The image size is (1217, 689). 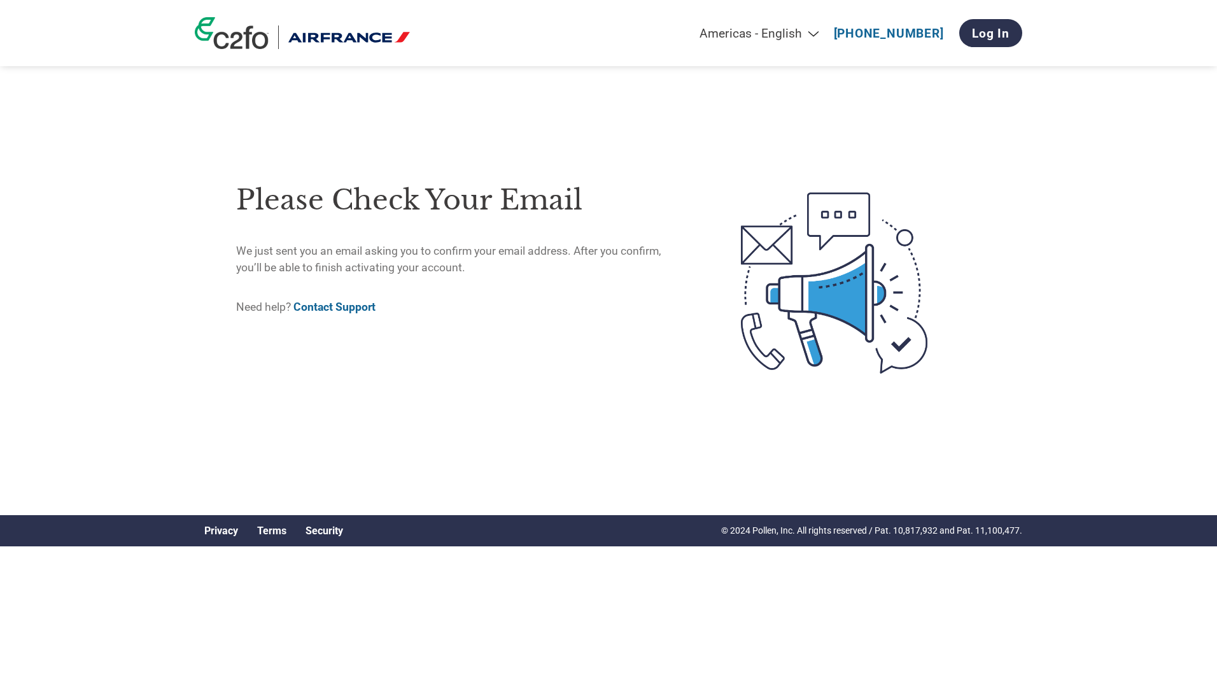 What do you see at coordinates (221, 530) in the screenshot?
I see `a: Privacy` at bounding box center [221, 530].